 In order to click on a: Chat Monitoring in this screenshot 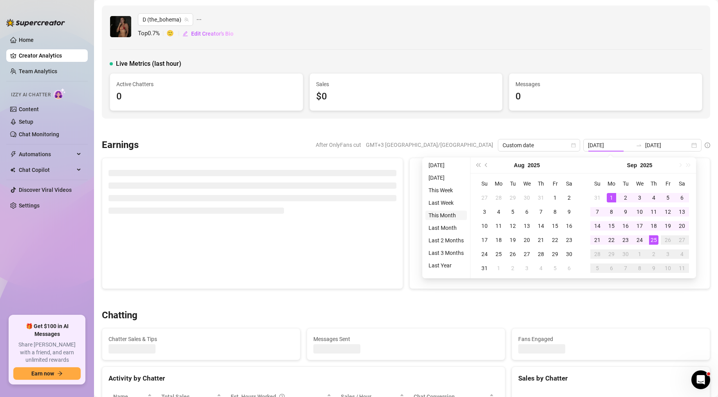, I will do `click(39, 134)`.